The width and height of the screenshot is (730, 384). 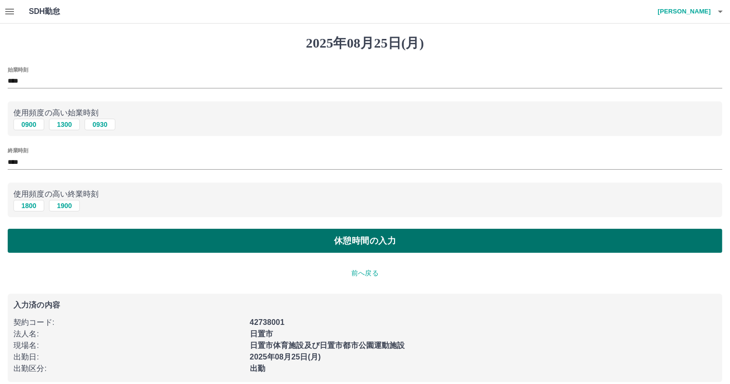 What do you see at coordinates (365, 194) in the screenshot?
I see `p: 使用頻度の高い終業時刻` at bounding box center [365, 194].